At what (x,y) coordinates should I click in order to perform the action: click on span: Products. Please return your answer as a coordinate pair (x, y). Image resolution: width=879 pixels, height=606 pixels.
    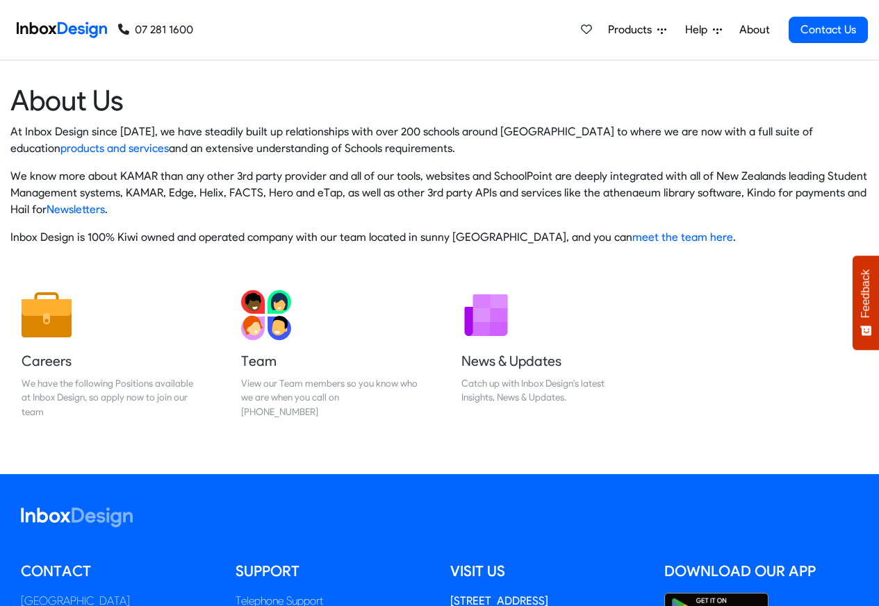
    Looking at the image, I should click on (632, 30).